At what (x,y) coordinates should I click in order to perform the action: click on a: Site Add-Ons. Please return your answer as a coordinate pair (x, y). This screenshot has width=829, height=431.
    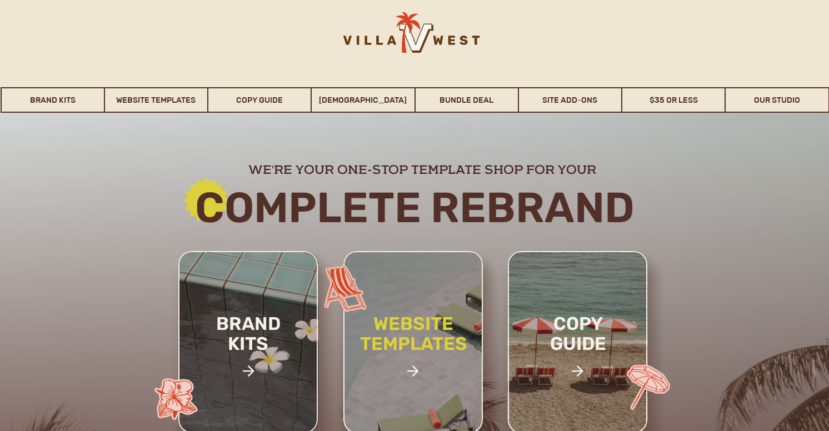
    Looking at the image, I should click on (570, 100).